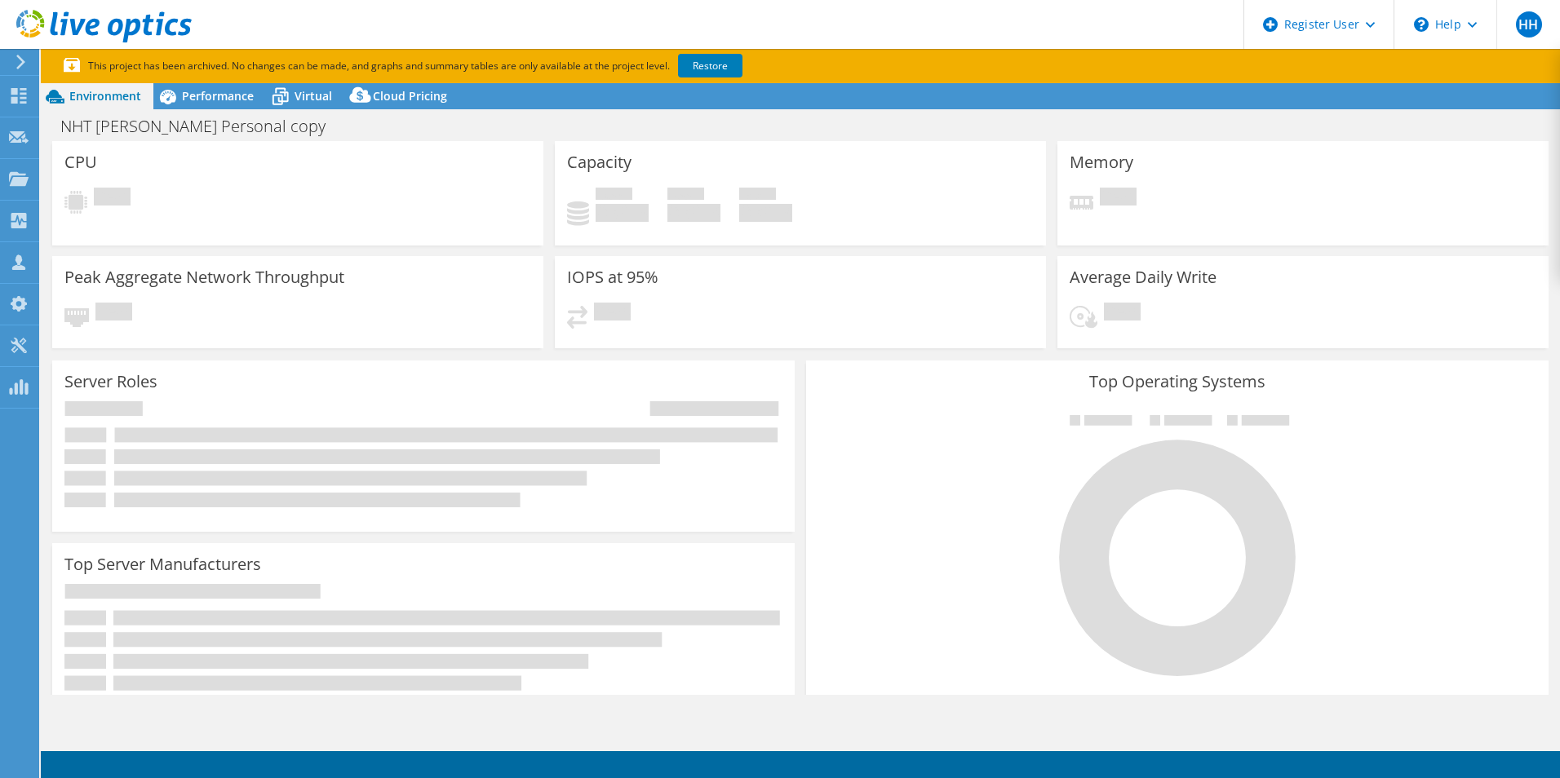 Image resolution: width=1560 pixels, height=778 pixels. Describe the element at coordinates (710, 65) in the screenshot. I see `a: Restore` at that location.